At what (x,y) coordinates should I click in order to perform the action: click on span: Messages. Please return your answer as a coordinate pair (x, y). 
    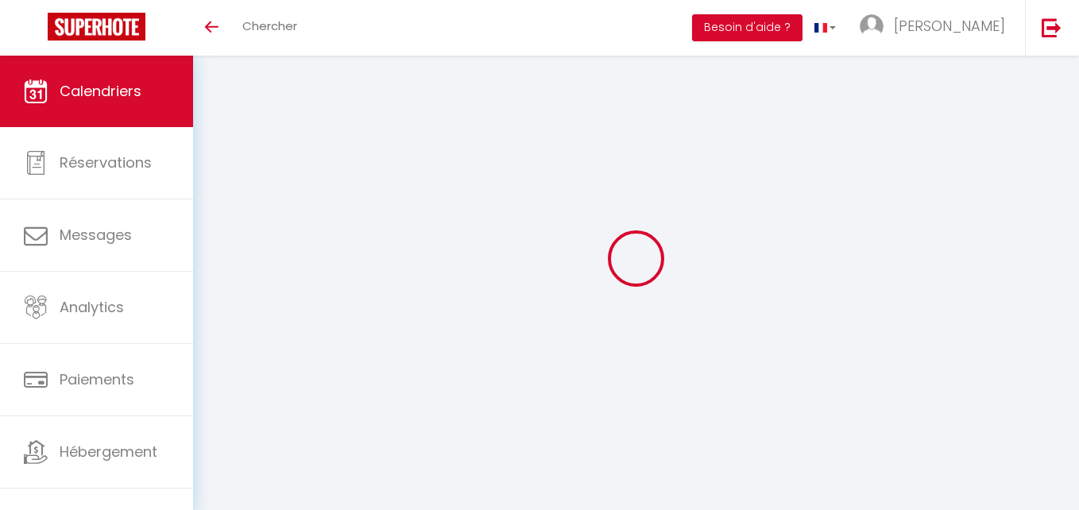
    Looking at the image, I should click on (95, 234).